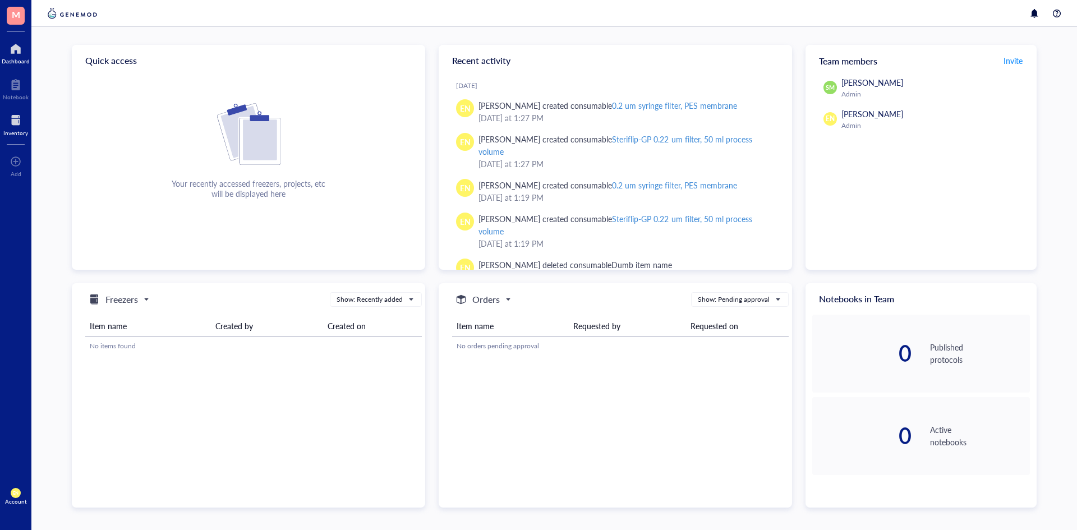  I want to click on a: Invite, so click(1013, 61).